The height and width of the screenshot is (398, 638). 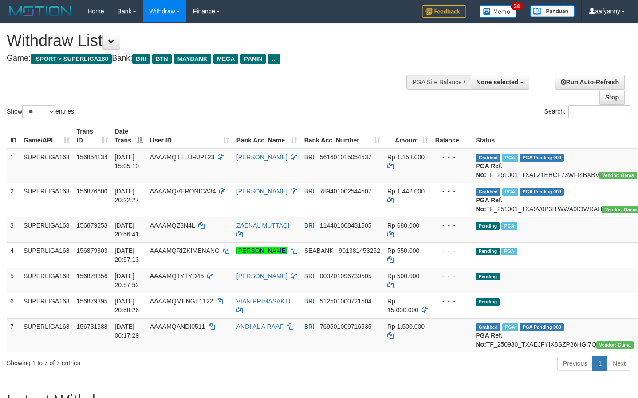 I want to click on a: Next, so click(x=619, y=363).